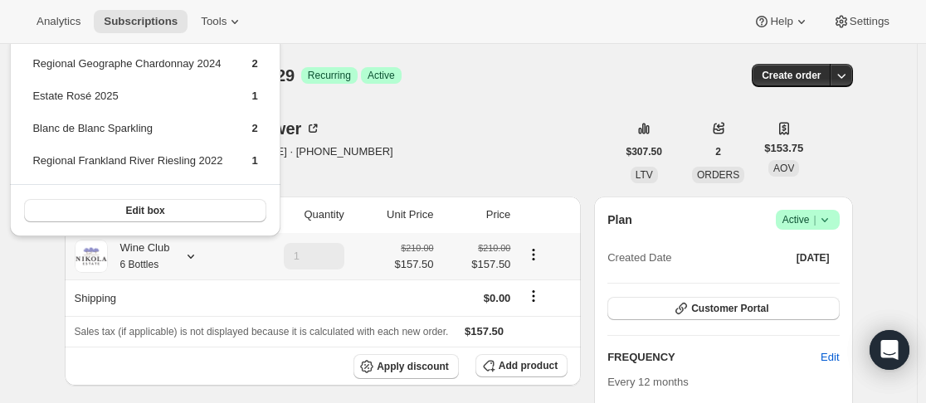 The height and width of the screenshot is (403, 926). I want to click on small: 6 Bottles, so click(139, 265).